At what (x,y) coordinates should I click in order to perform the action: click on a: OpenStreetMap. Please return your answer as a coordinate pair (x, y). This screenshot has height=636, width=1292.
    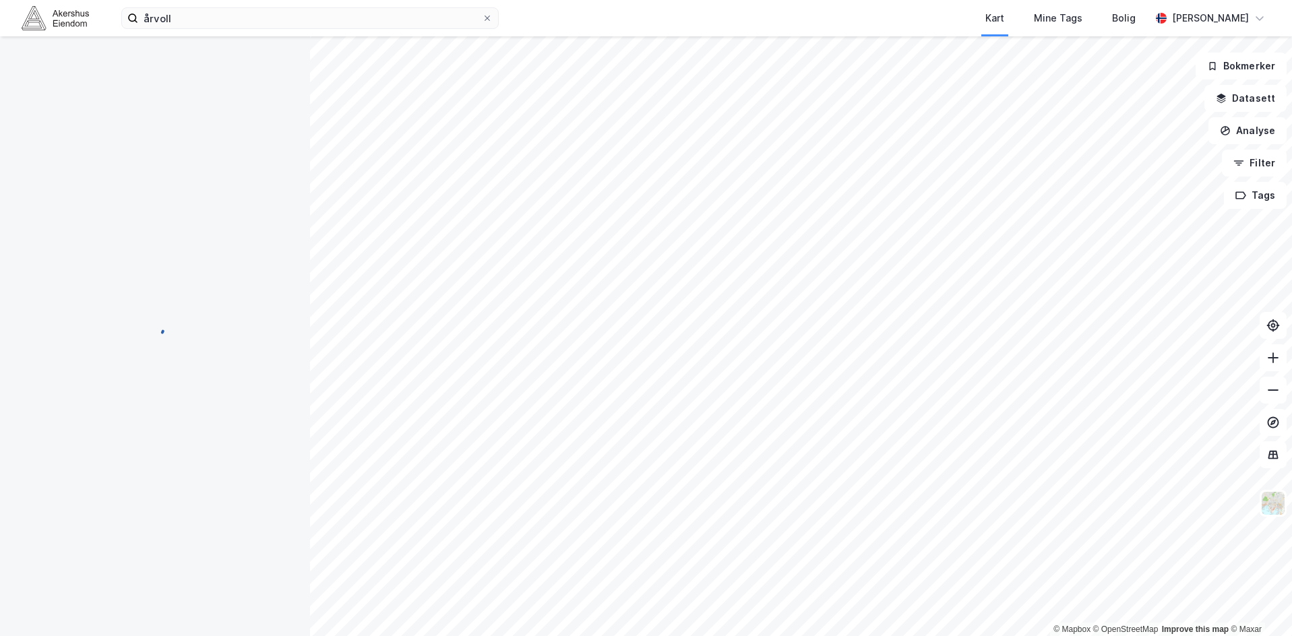
    Looking at the image, I should click on (1125, 629).